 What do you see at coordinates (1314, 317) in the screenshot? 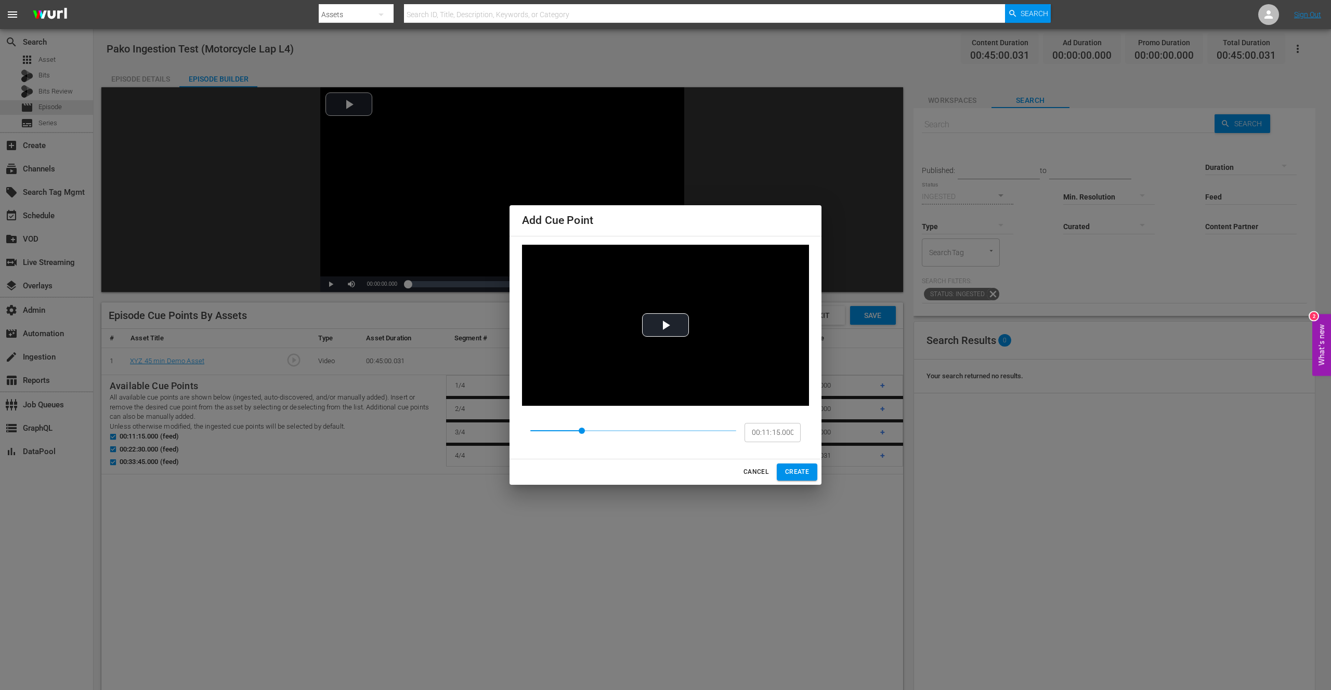
I see `div: 2` at bounding box center [1314, 317].